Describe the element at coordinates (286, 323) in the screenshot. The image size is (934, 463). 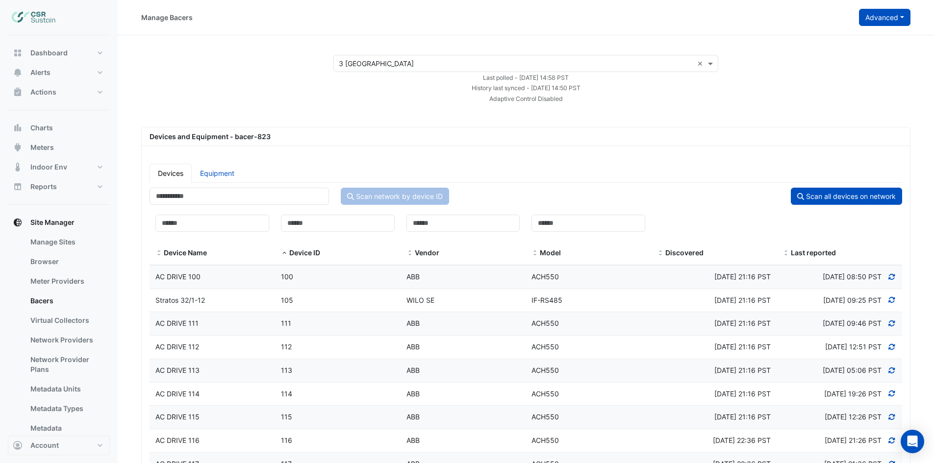
I see `span: 111` at that location.